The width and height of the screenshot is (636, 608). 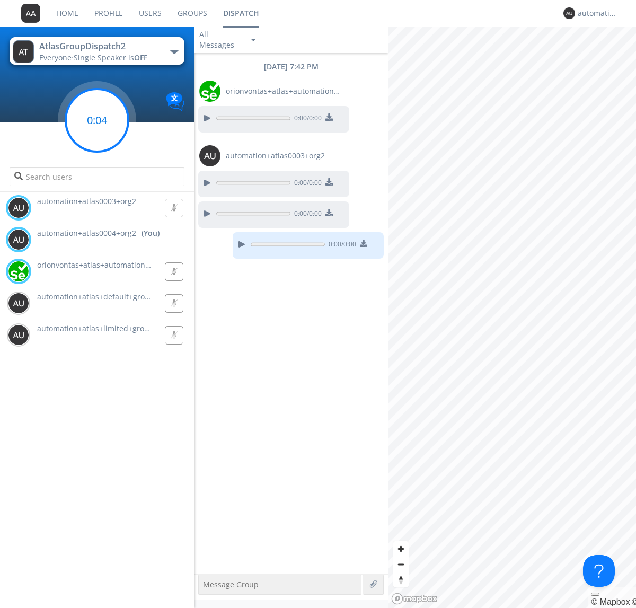 I want to click on span: automation+atlas+default+group+org2, so click(x=106, y=296).